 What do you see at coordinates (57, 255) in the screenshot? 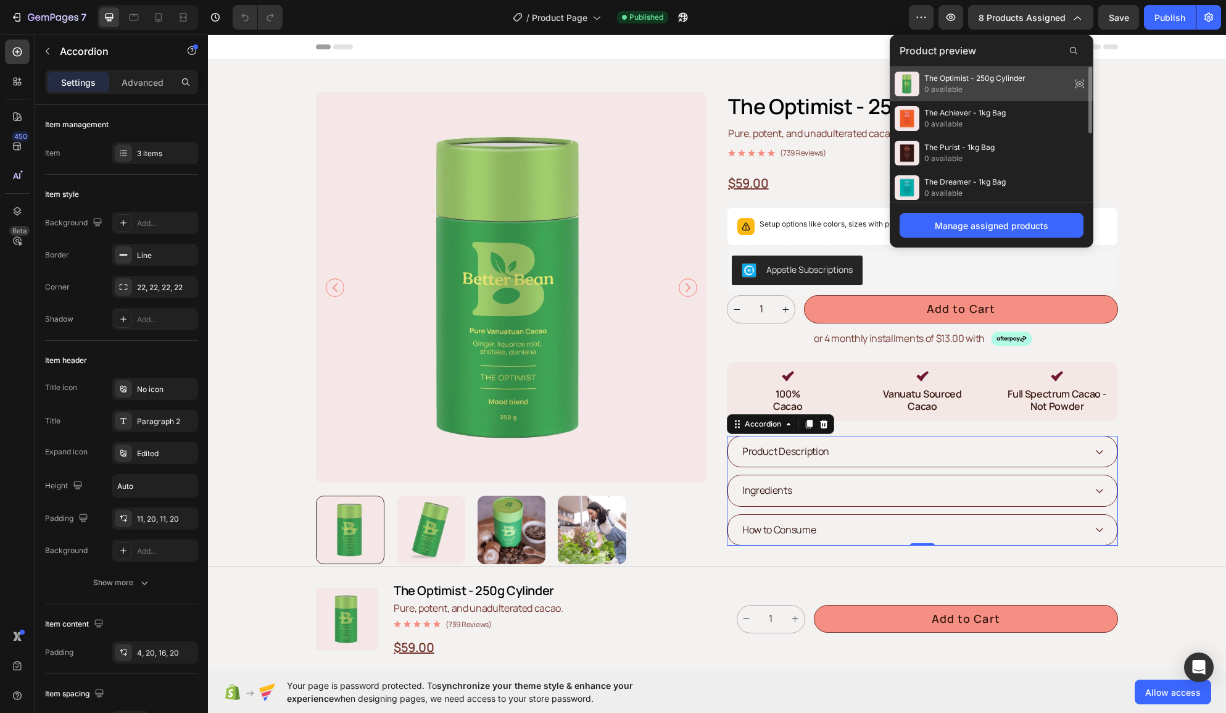
I see `div: Border` at bounding box center [57, 255].